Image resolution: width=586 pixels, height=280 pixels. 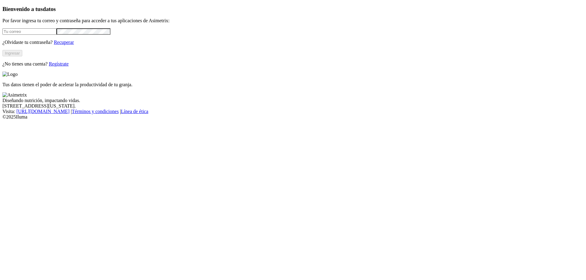 What do you see at coordinates (12, 53) in the screenshot?
I see `button: Ingresar` at bounding box center [12, 53].